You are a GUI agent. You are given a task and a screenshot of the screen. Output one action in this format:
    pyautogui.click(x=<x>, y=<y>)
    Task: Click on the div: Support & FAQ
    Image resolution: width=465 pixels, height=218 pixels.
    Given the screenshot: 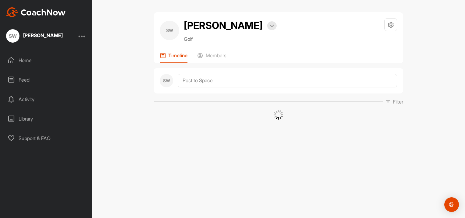 What is the action you would take?
    pyautogui.click(x=46, y=138)
    